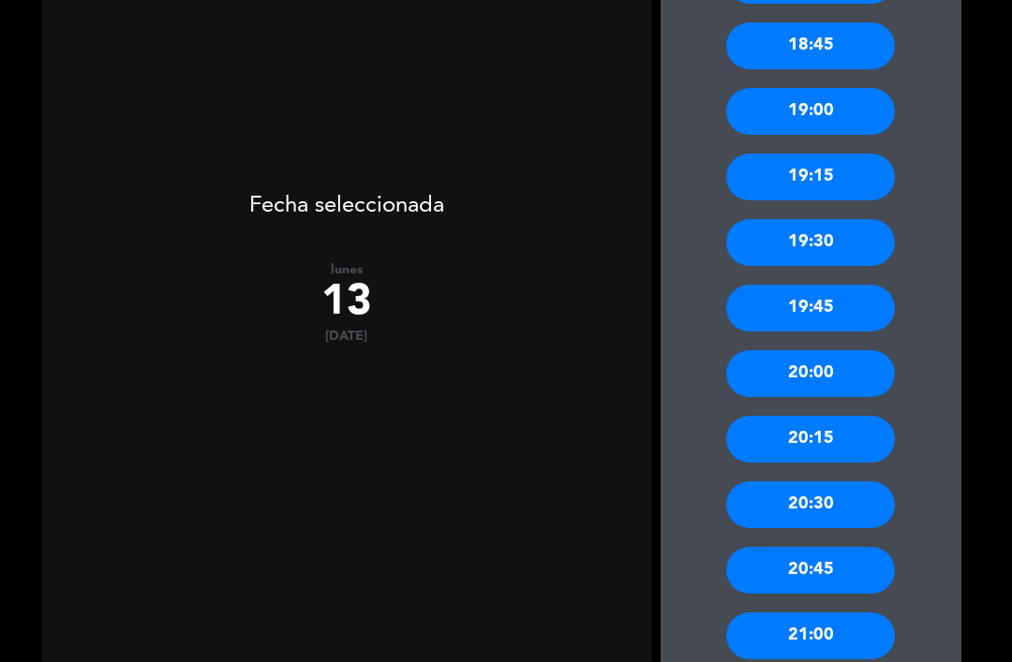  Describe the element at coordinates (347, 270) in the screenshot. I see `div: lunes` at that location.